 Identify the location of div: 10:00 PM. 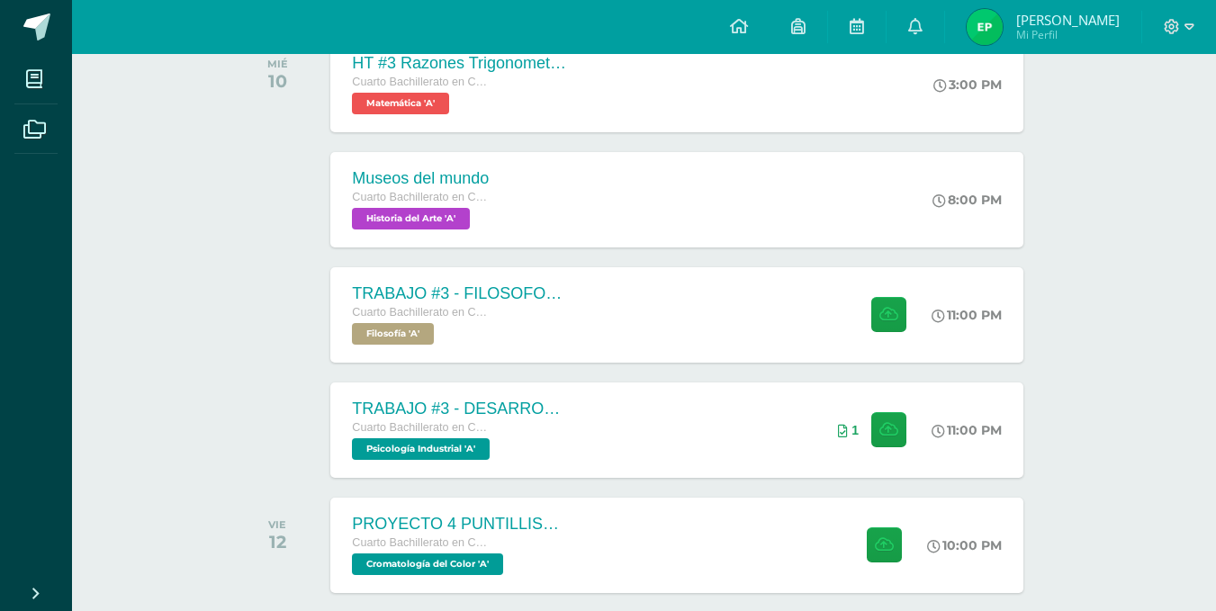
(964, 546).